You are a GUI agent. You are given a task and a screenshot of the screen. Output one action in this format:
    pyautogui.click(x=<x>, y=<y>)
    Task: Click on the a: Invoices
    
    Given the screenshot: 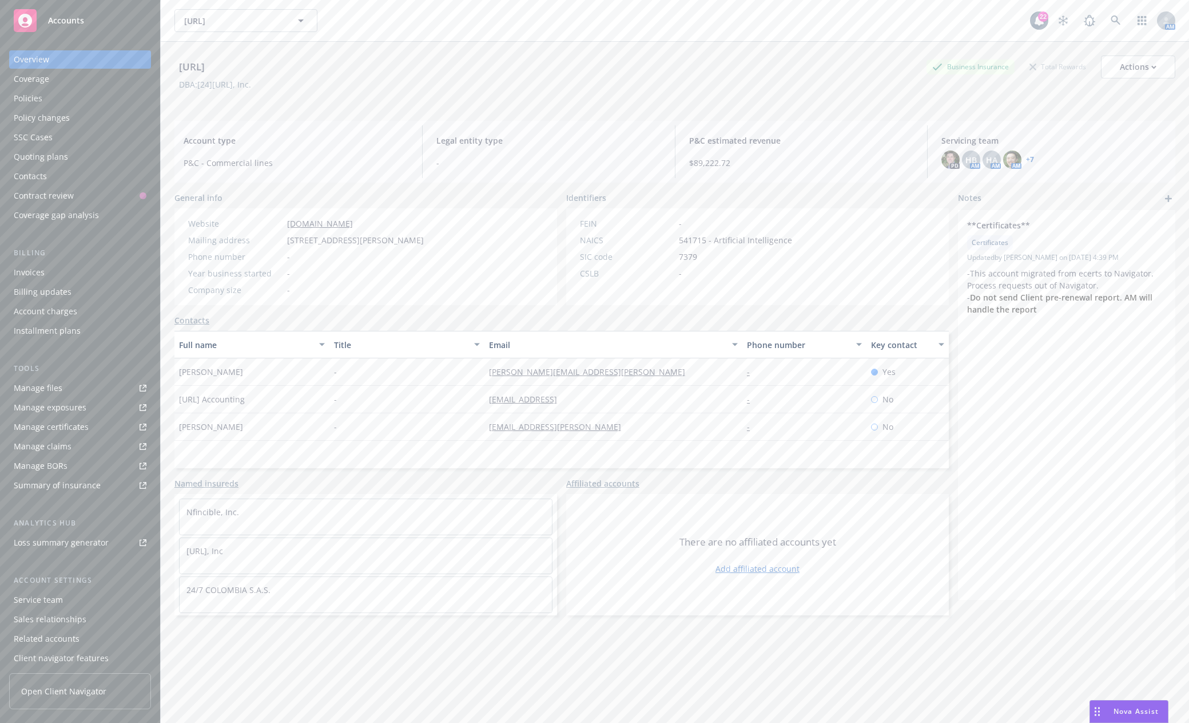 What is the action you would take?
    pyautogui.click(x=80, y=272)
    